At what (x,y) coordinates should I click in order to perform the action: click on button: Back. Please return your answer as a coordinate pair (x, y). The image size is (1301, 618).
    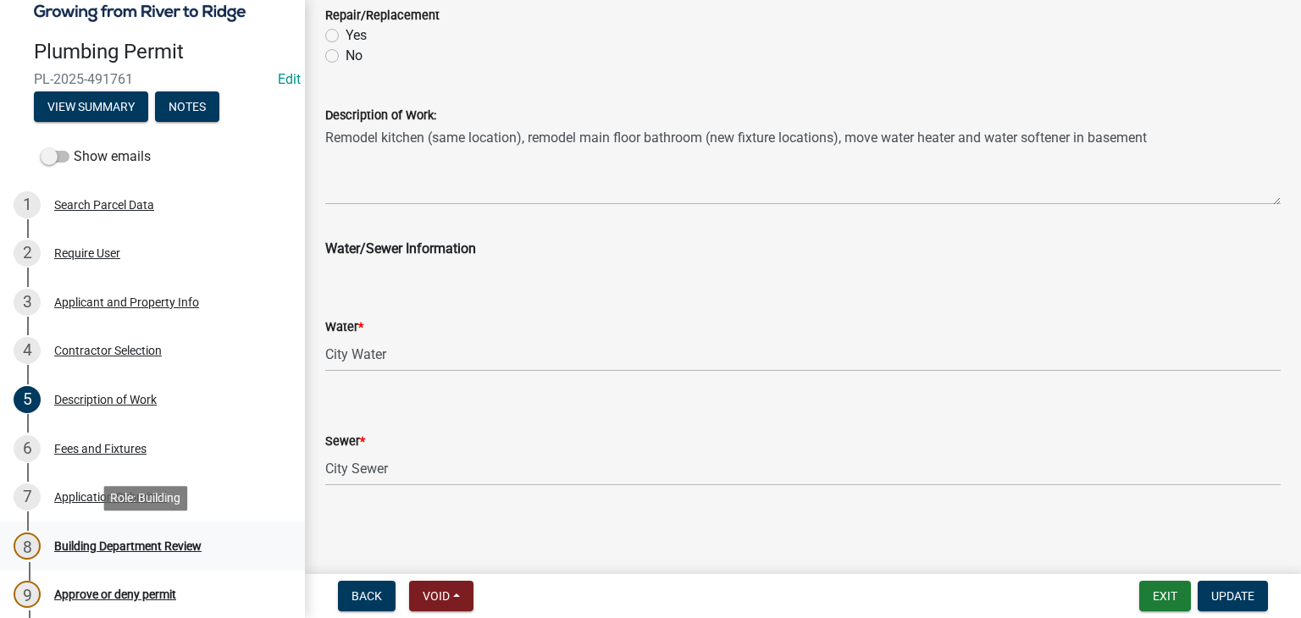
    Looking at the image, I should click on (367, 596).